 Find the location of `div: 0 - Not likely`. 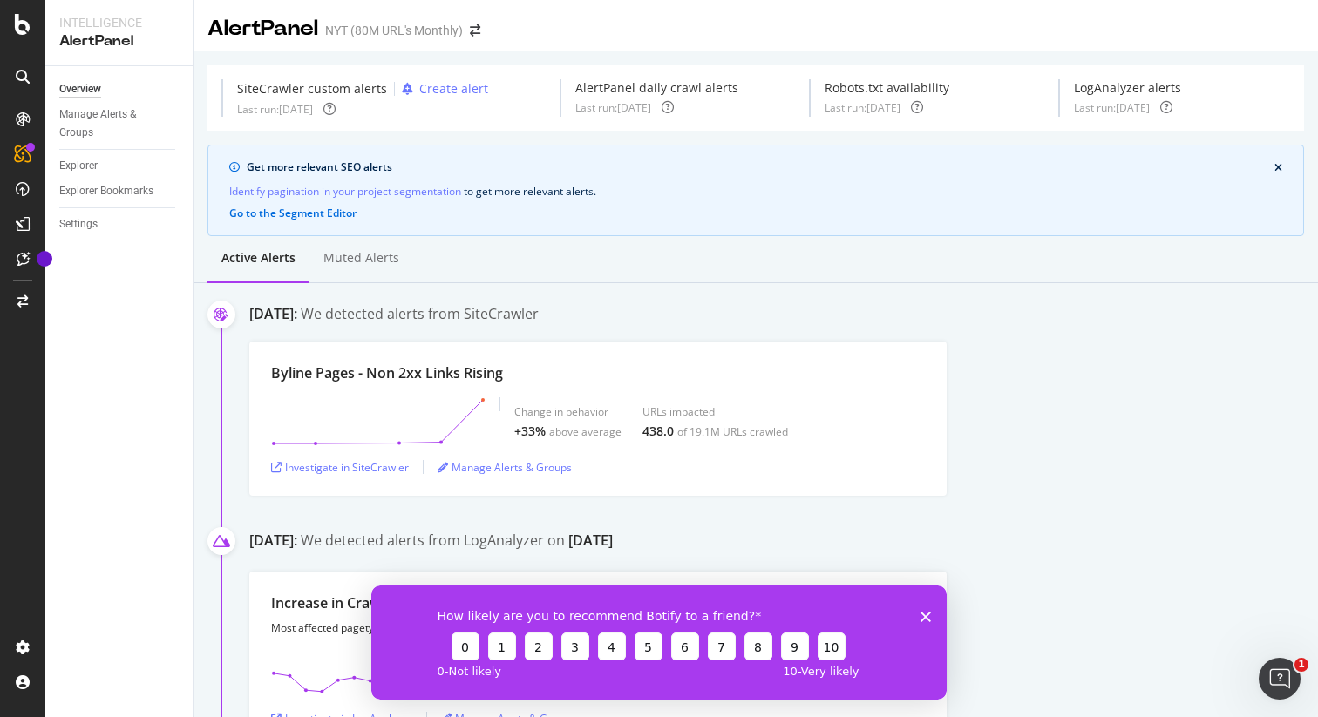

div: 0 - Not likely is located at coordinates (147, 85).